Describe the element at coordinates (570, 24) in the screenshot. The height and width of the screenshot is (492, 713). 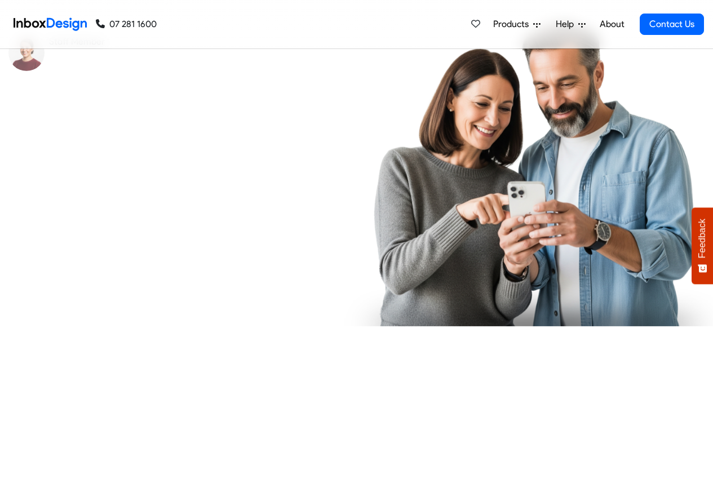
I see `a: Help` at that location.